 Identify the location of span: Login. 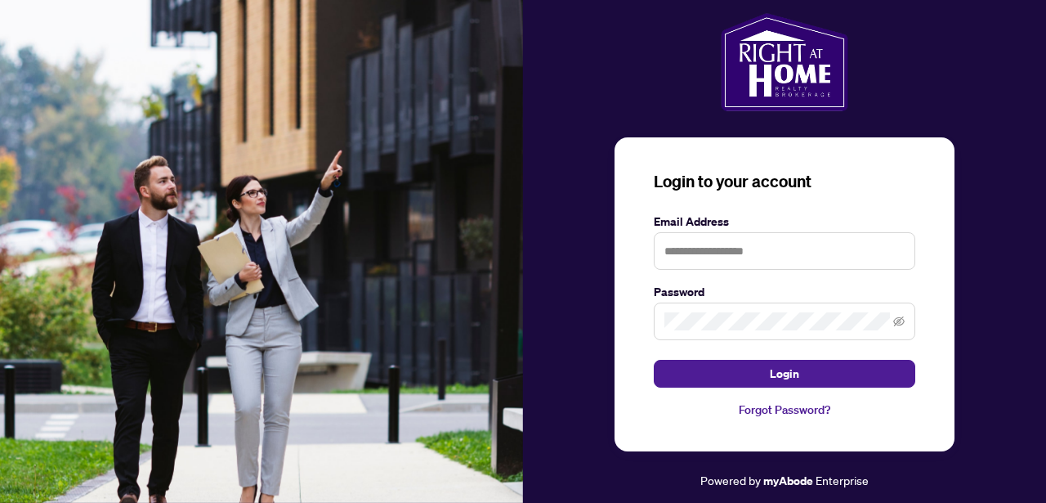
(785, 374).